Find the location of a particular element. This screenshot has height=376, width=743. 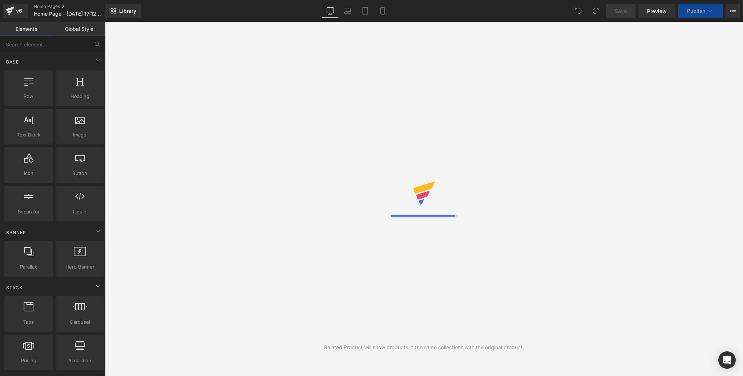

a: Mobile is located at coordinates (382, 11).